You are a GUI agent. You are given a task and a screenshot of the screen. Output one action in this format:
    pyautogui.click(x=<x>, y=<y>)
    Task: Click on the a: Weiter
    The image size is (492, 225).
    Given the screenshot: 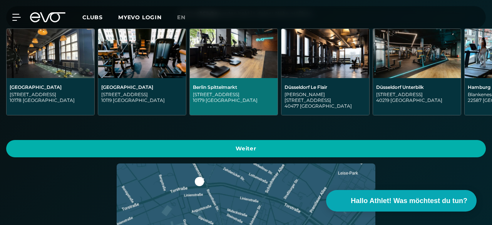 What is the action you would take?
    pyautogui.click(x=246, y=149)
    